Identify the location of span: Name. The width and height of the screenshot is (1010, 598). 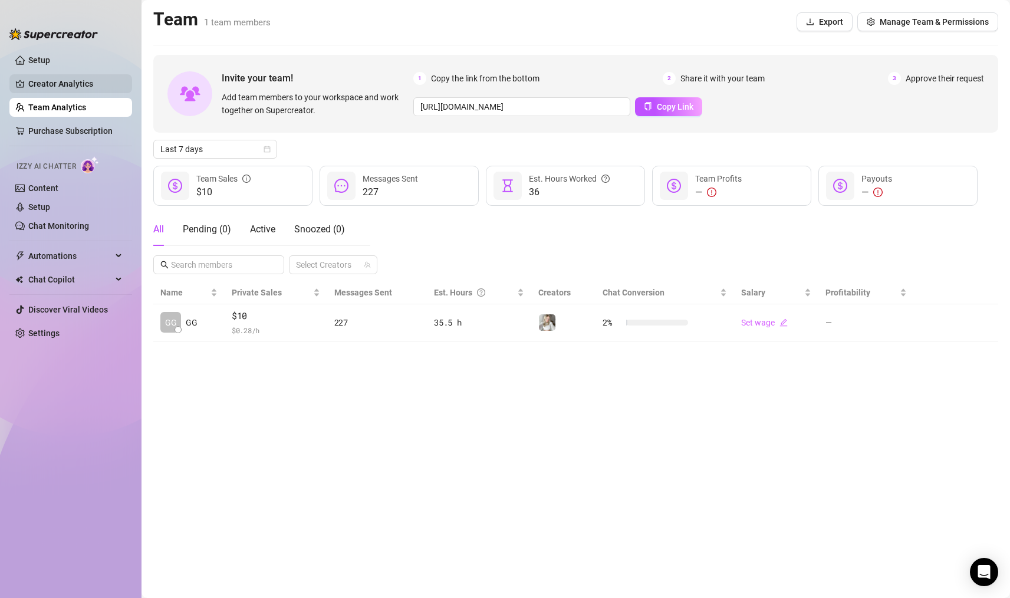
(184, 293).